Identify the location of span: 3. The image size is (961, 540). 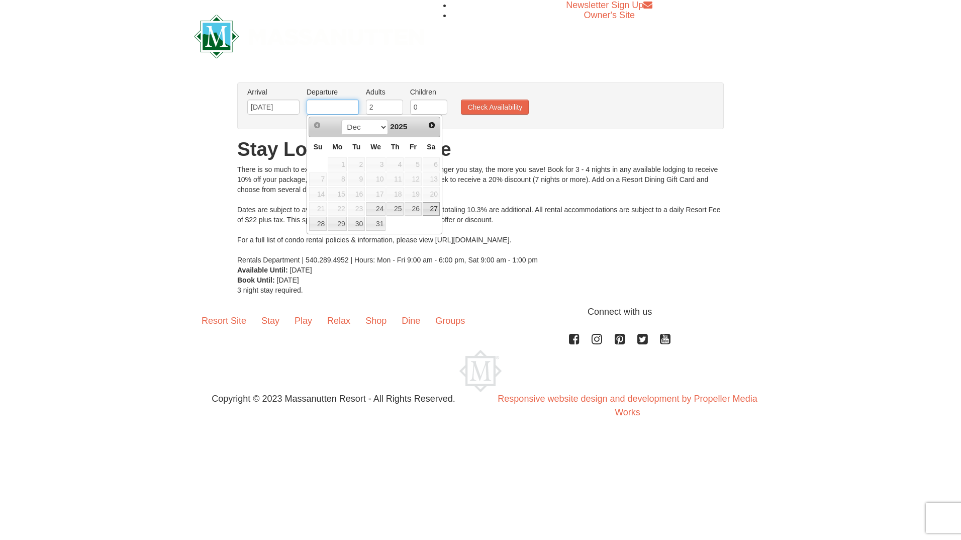
(376, 164).